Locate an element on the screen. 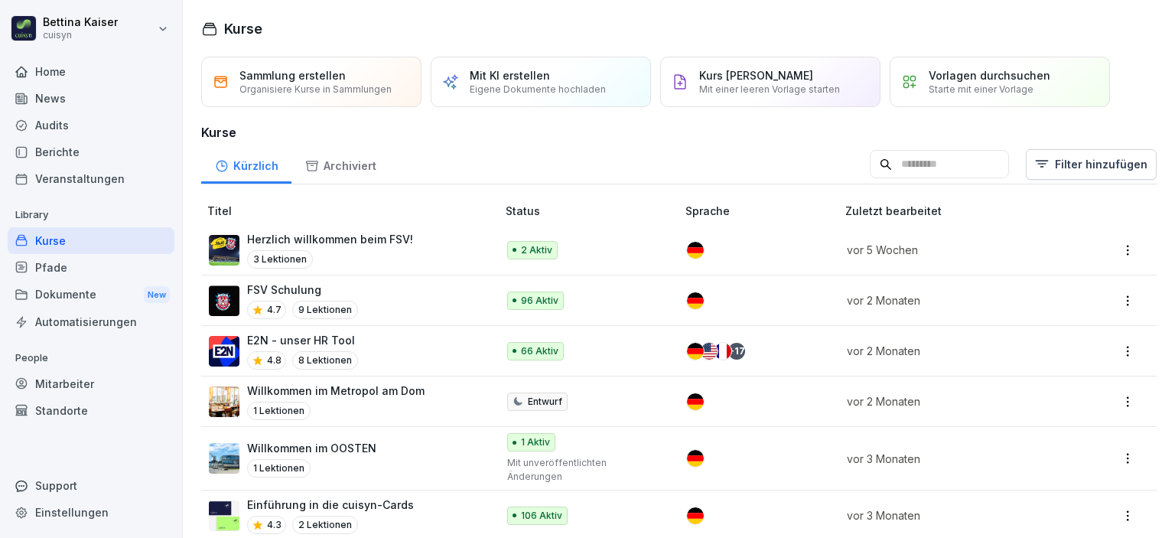  a: Einstellungen is located at coordinates (91, 512).